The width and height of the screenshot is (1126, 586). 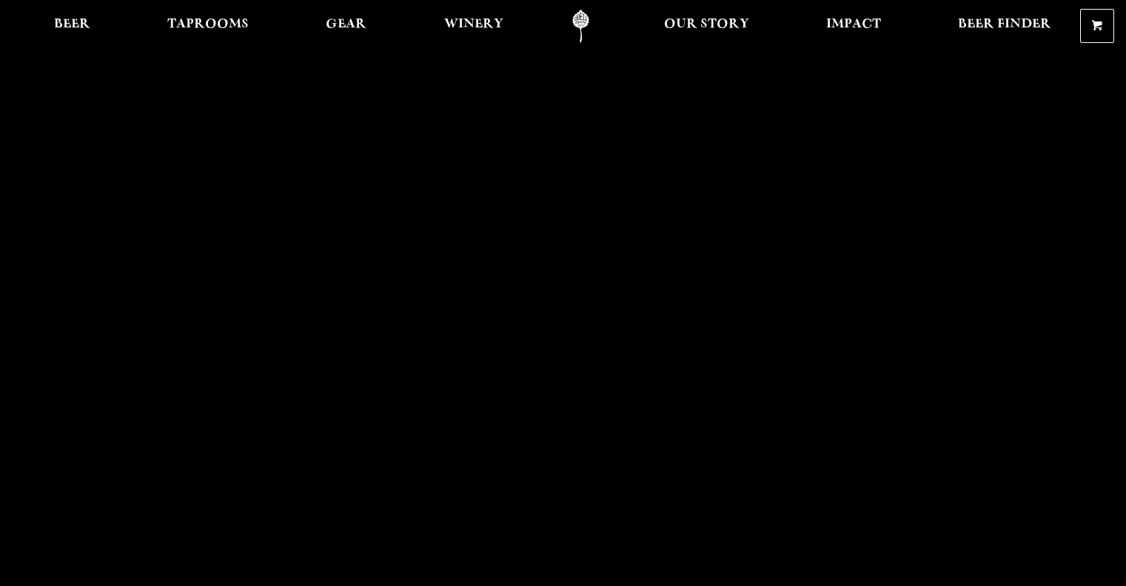 What do you see at coordinates (208, 24) in the screenshot?
I see `span: Taprooms` at bounding box center [208, 24].